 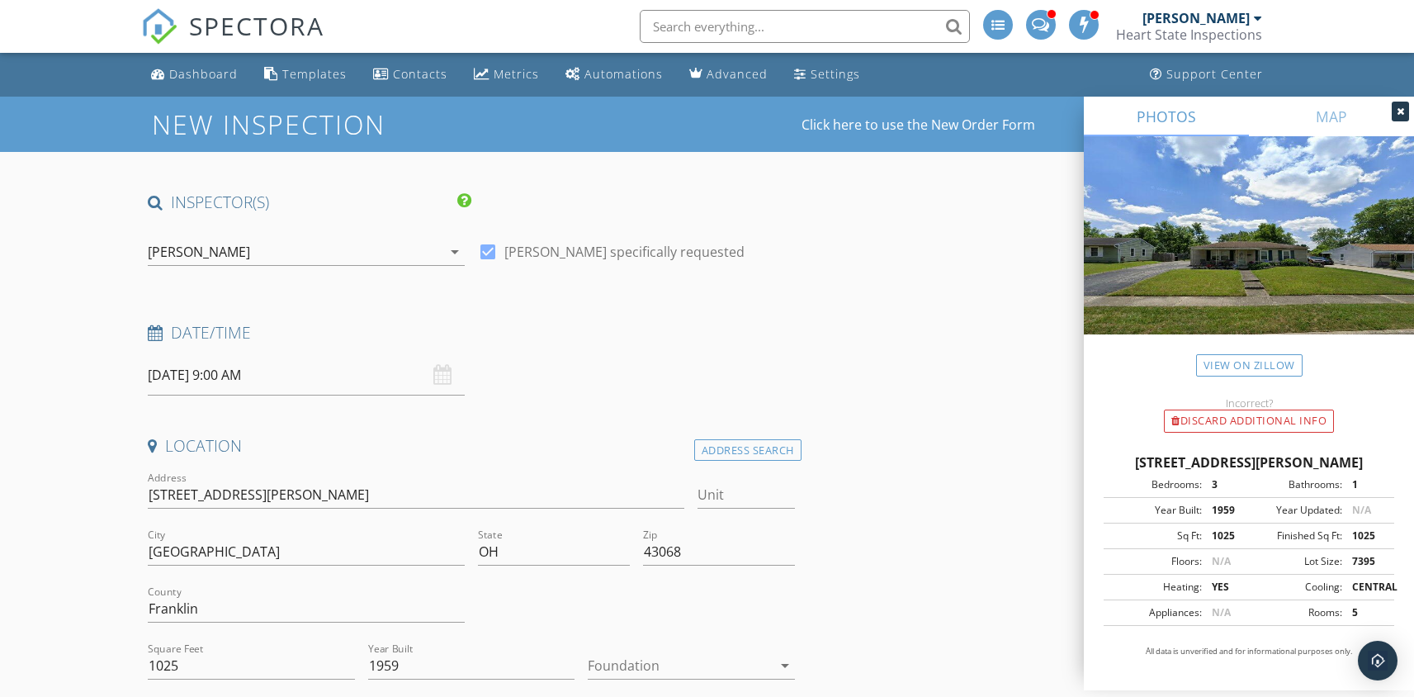 What do you see at coordinates (805, 26) in the screenshot?
I see `input: Search everything...` at bounding box center [805, 26].